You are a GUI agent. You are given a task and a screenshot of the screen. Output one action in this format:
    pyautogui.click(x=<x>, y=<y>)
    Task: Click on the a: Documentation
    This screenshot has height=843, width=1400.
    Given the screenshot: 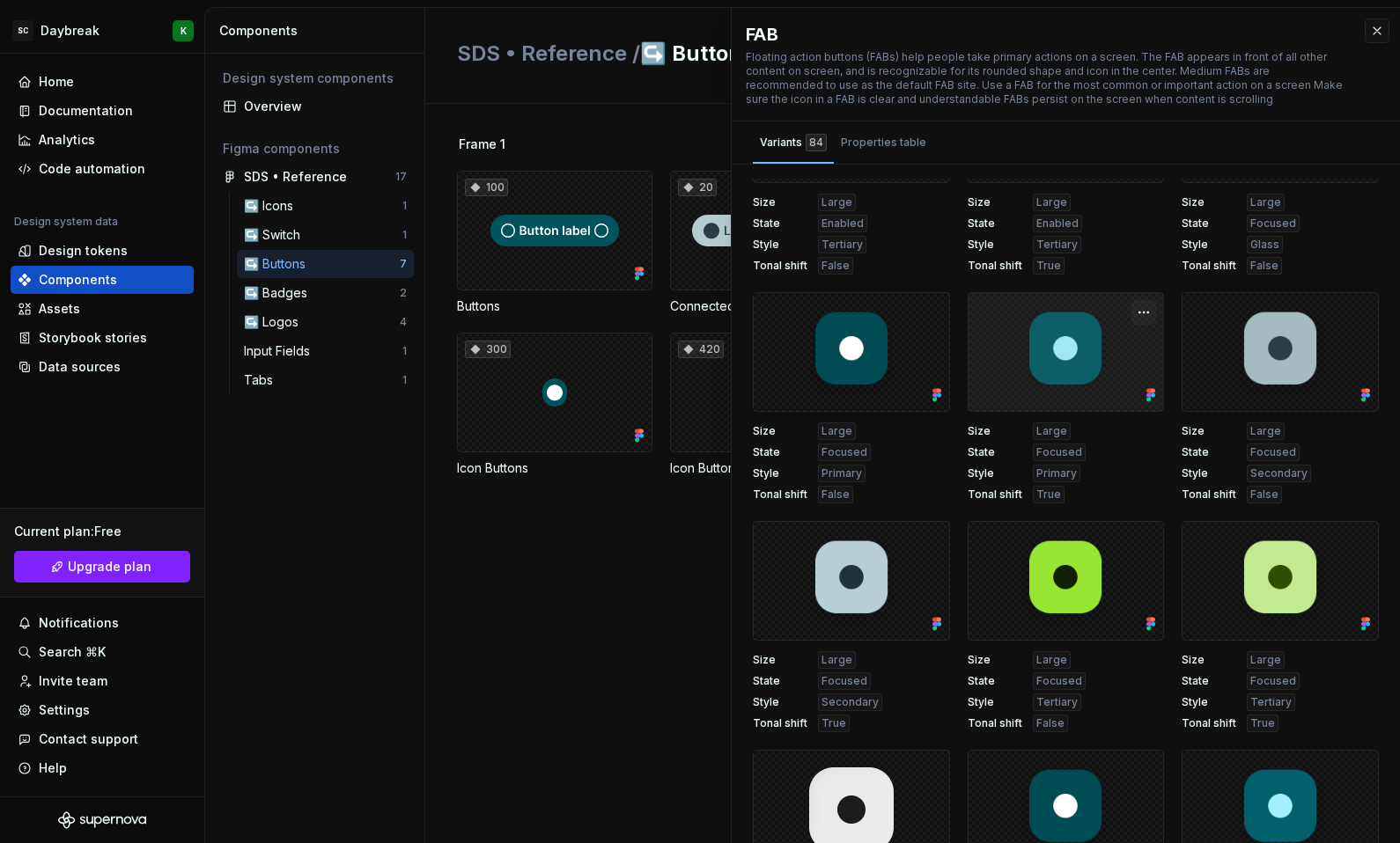 What is the action you would take?
    pyautogui.click(x=103, y=111)
    